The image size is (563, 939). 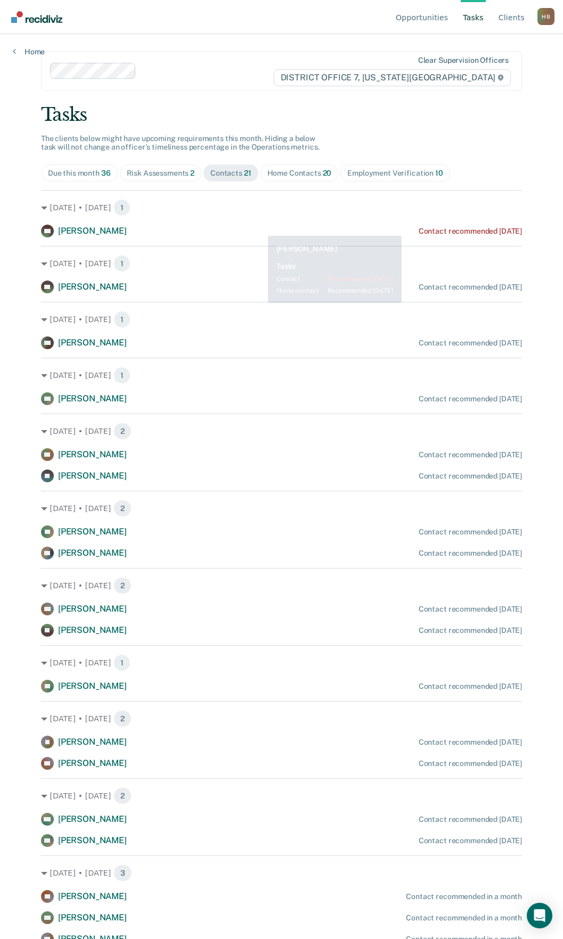 I want to click on button: Profile dropdown button, so click(x=546, y=17).